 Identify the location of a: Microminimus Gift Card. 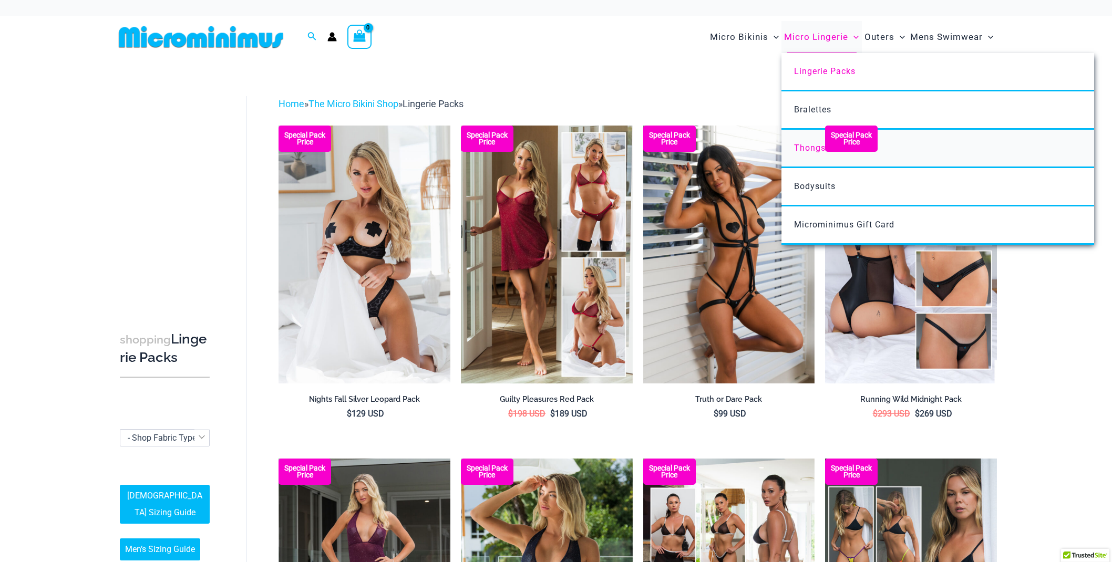
(937, 225).